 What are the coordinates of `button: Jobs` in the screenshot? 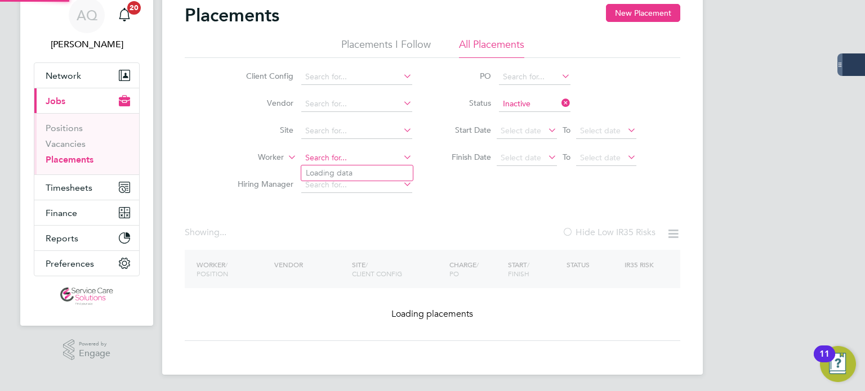 It's located at (87, 101).